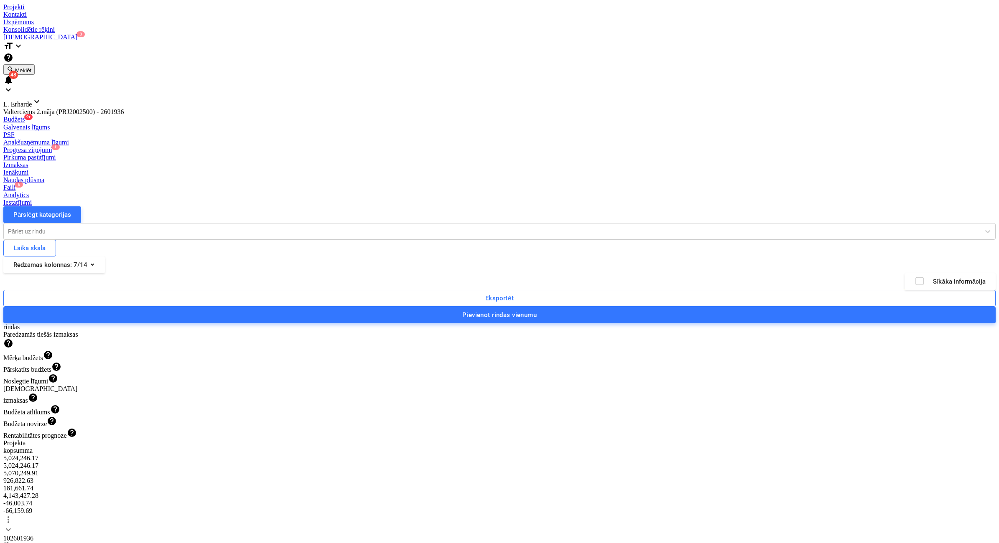 The width and height of the screenshot is (999, 543). I want to click on div: Laika skala, so click(30, 248).